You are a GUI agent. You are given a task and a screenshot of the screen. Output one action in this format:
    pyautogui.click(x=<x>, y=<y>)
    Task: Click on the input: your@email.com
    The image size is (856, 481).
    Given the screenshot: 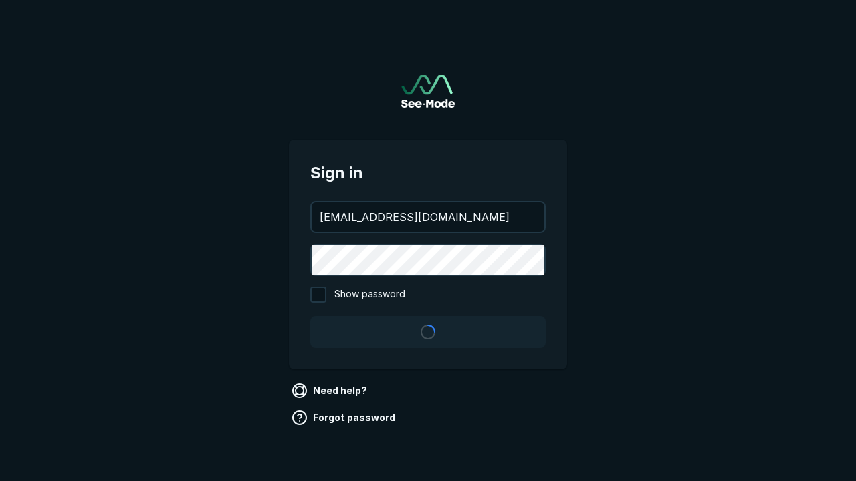 What is the action you would take?
    pyautogui.click(x=428, y=217)
    